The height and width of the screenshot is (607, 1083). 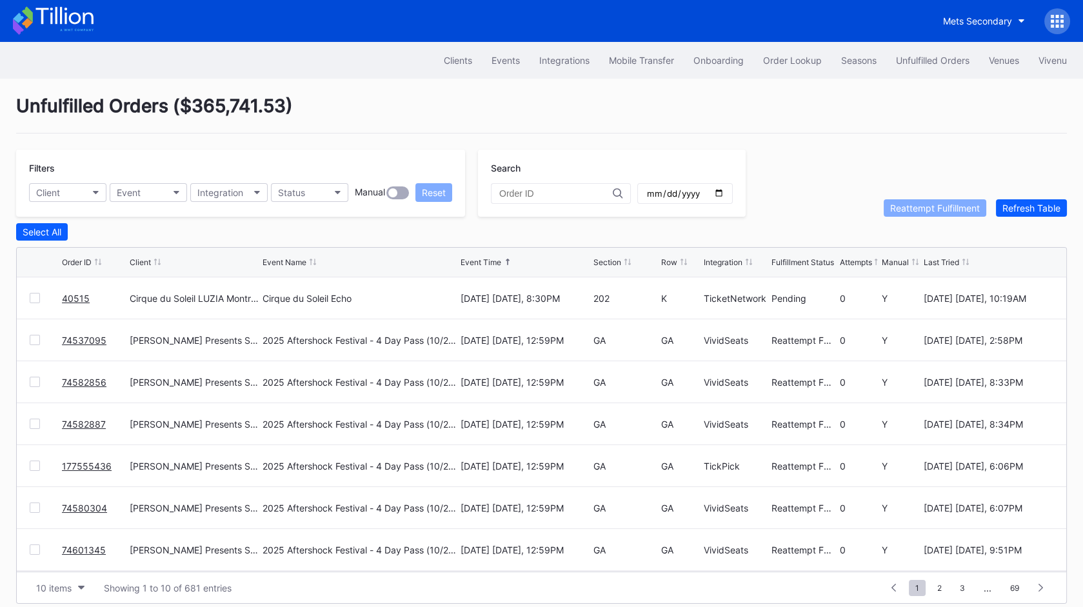 I want to click on a: 74582887, so click(x=84, y=424).